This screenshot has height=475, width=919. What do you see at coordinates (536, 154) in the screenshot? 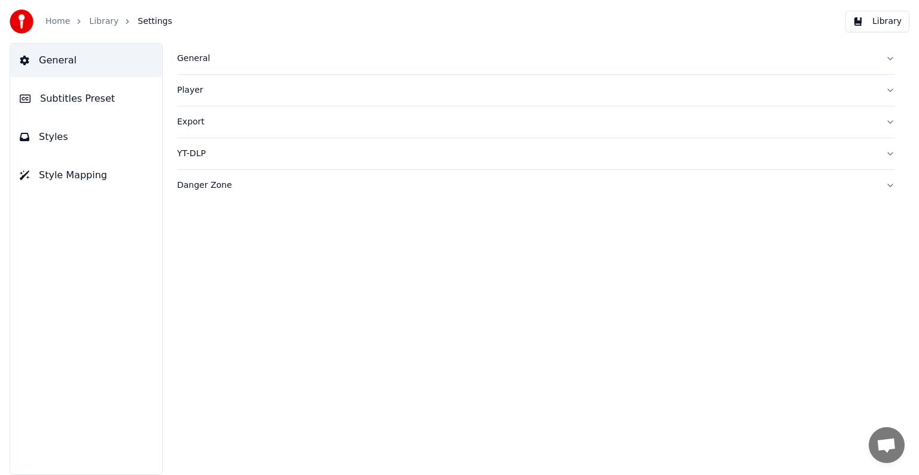
I see `button: YT-DLP` at bounding box center [536, 154].